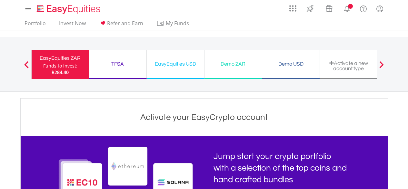  Describe the element at coordinates (280, 168) in the screenshot. I see `h1: Jump start your crypto portfolio with a selection of the top coins and hand crafted bundles` at that location.